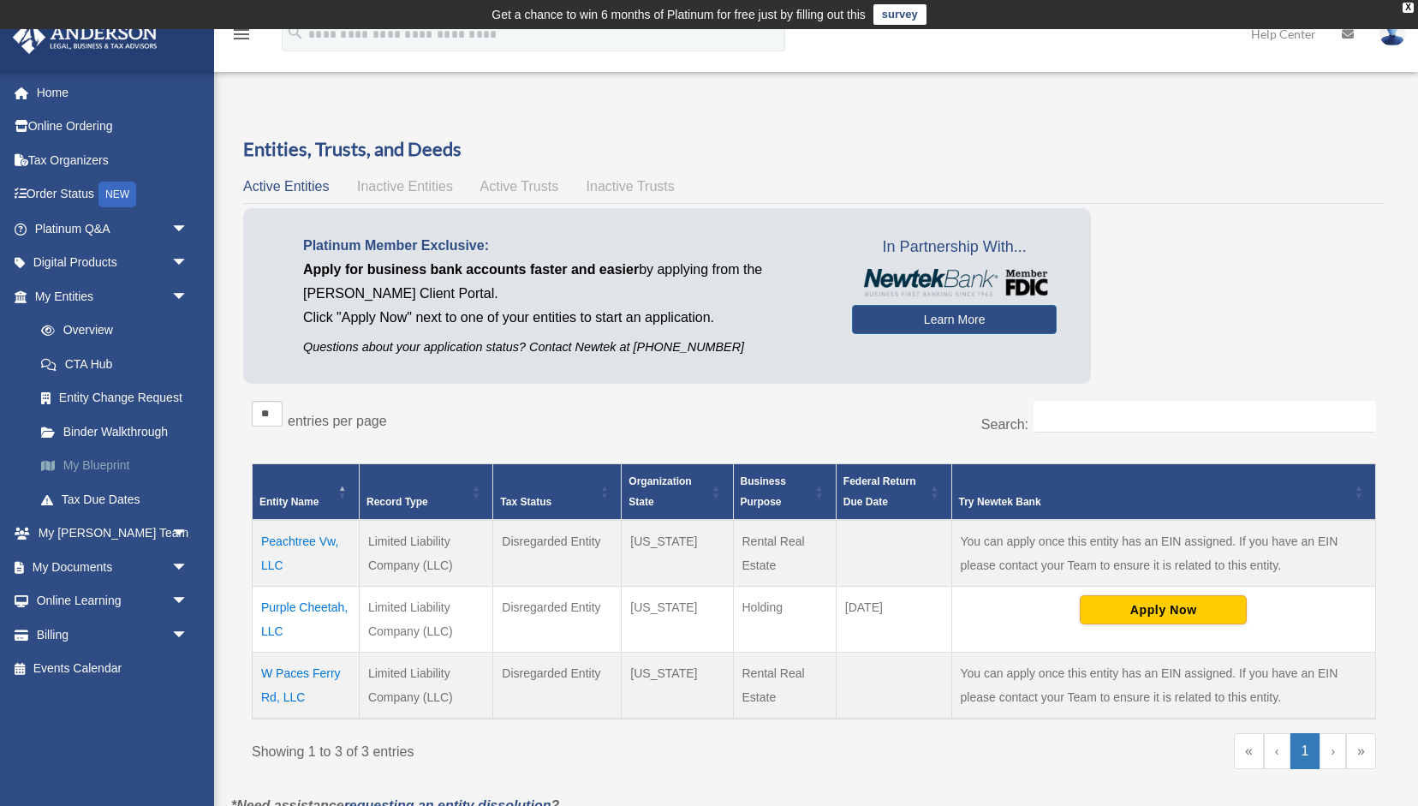 This screenshot has width=1418, height=806. I want to click on a: Order StatusNEW, so click(113, 194).